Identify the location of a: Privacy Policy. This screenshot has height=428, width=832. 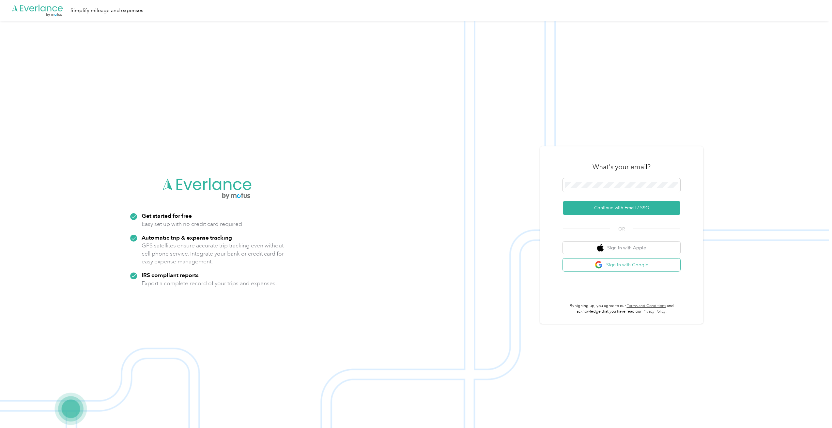
(654, 311).